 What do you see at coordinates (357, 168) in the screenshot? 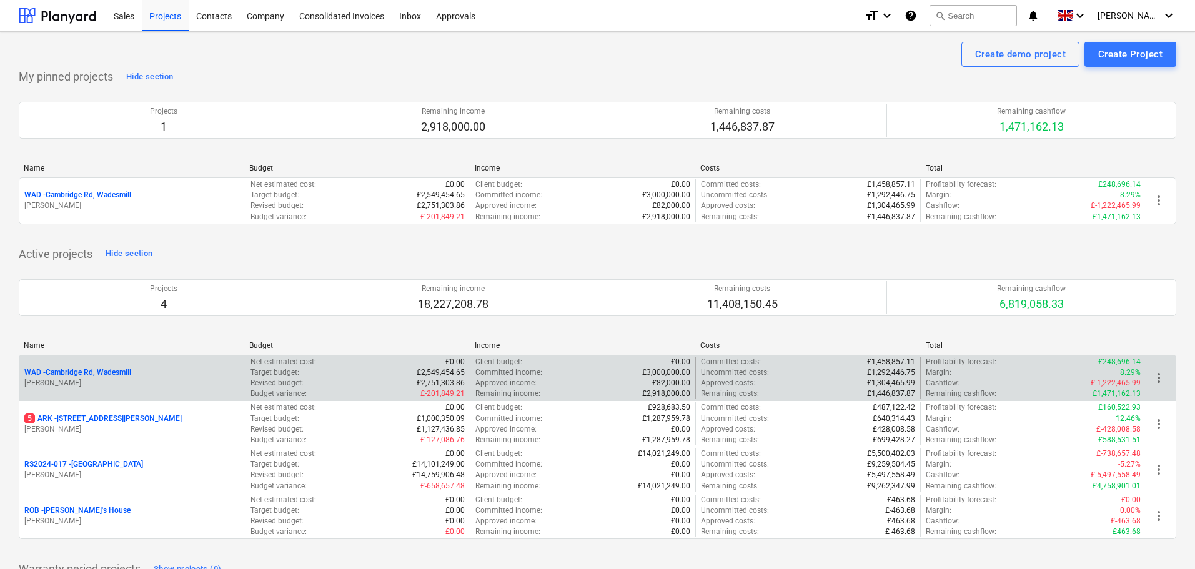
I see `div: Budget` at bounding box center [357, 168].